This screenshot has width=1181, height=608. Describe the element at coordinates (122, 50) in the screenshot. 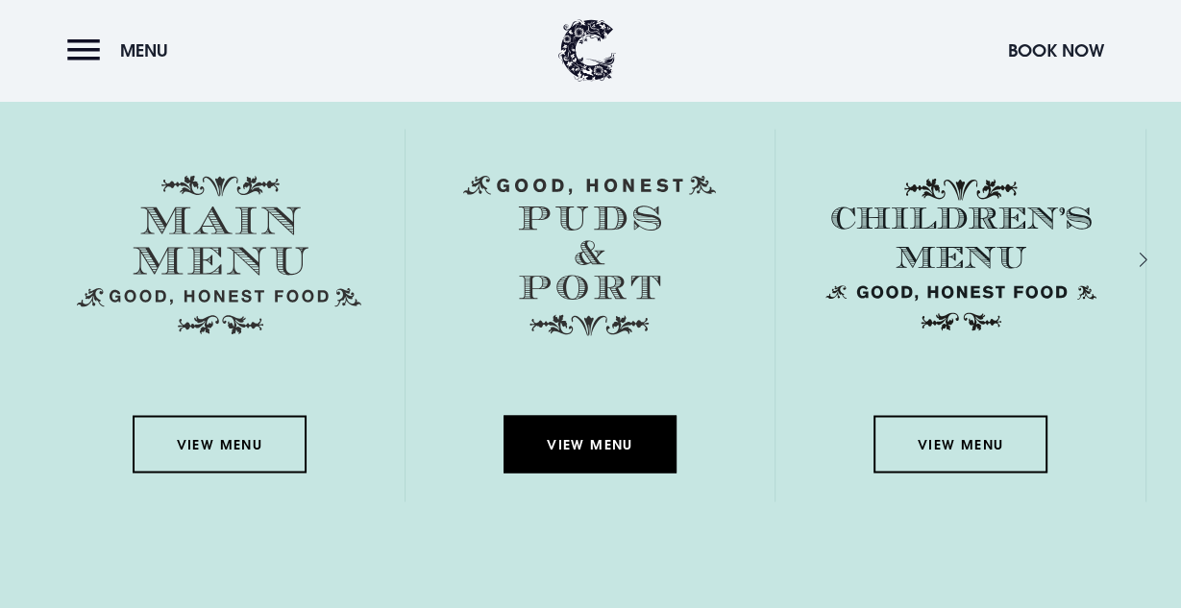

I see `button: Menu` at that location.